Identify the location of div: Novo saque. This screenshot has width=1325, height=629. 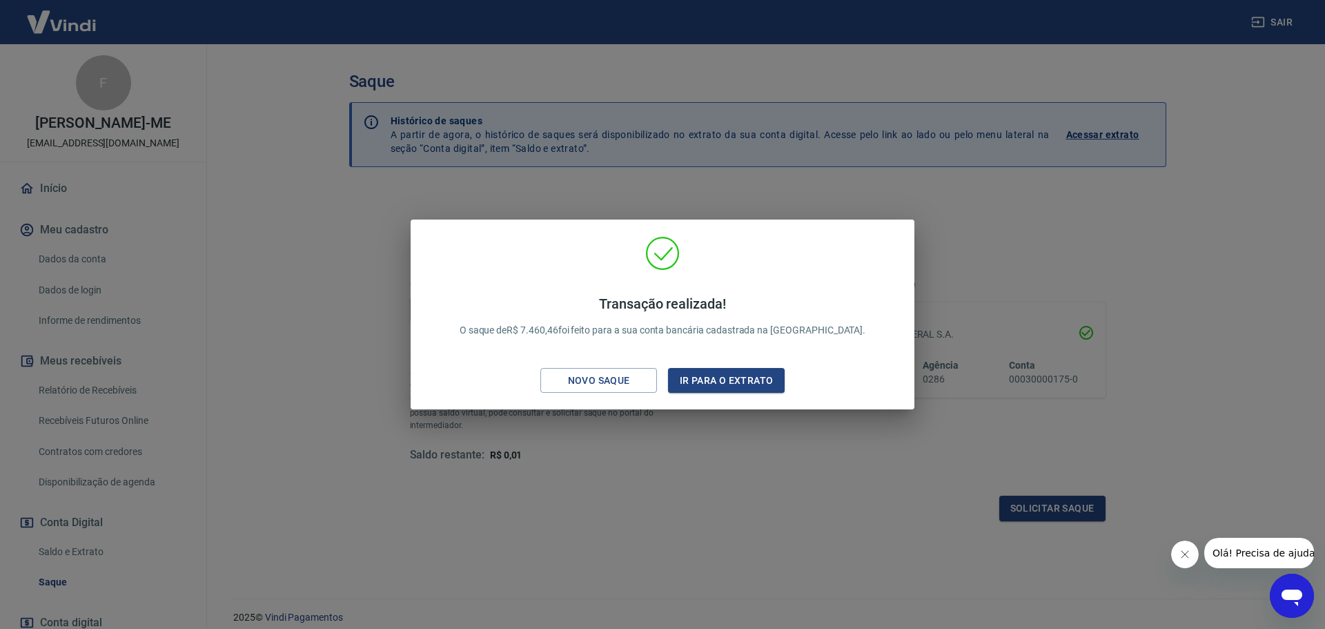
(599, 380).